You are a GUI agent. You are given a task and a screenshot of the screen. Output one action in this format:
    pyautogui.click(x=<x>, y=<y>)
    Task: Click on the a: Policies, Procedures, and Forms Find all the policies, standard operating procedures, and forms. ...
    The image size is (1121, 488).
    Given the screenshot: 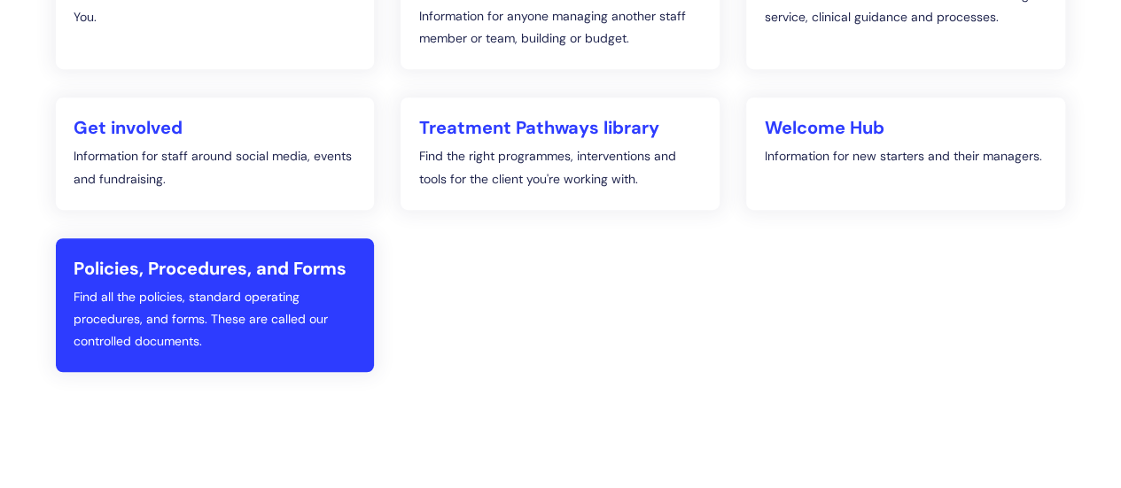 What is the action you would take?
    pyautogui.click(x=215, y=306)
    